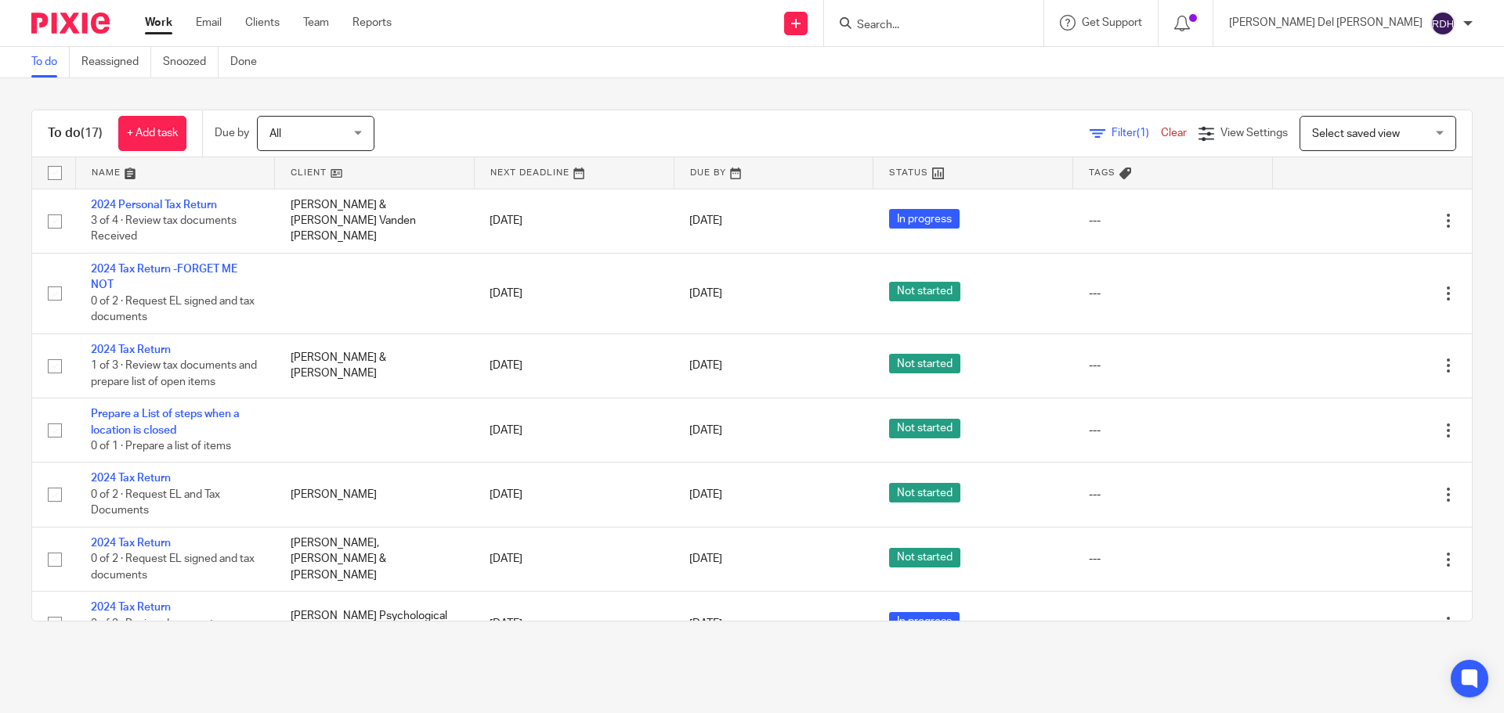 Image resolution: width=1504 pixels, height=713 pixels. I want to click on a: Reassigned, so click(116, 62).